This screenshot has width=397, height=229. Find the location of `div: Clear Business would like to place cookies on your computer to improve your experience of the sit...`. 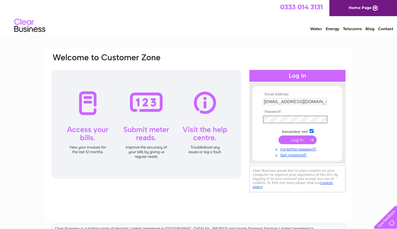

div: Clear Business would like to place cookies on your computer to improve your experience of the sit... is located at coordinates (298, 179).